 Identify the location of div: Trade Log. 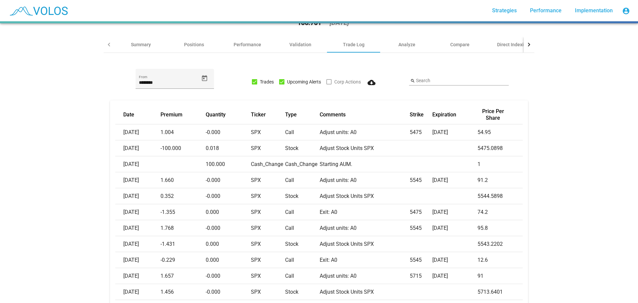
(354, 45).